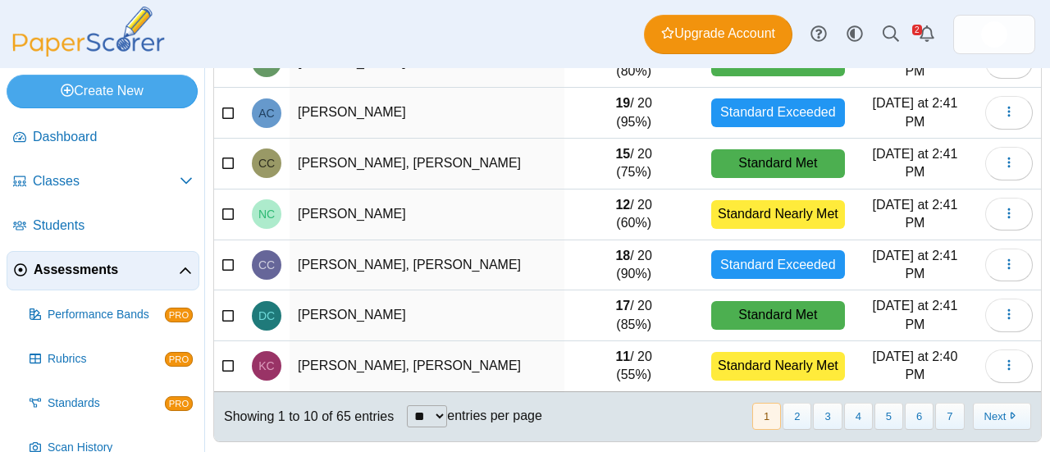 This screenshot has width=1050, height=452. I want to click on b: 17, so click(622, 305).